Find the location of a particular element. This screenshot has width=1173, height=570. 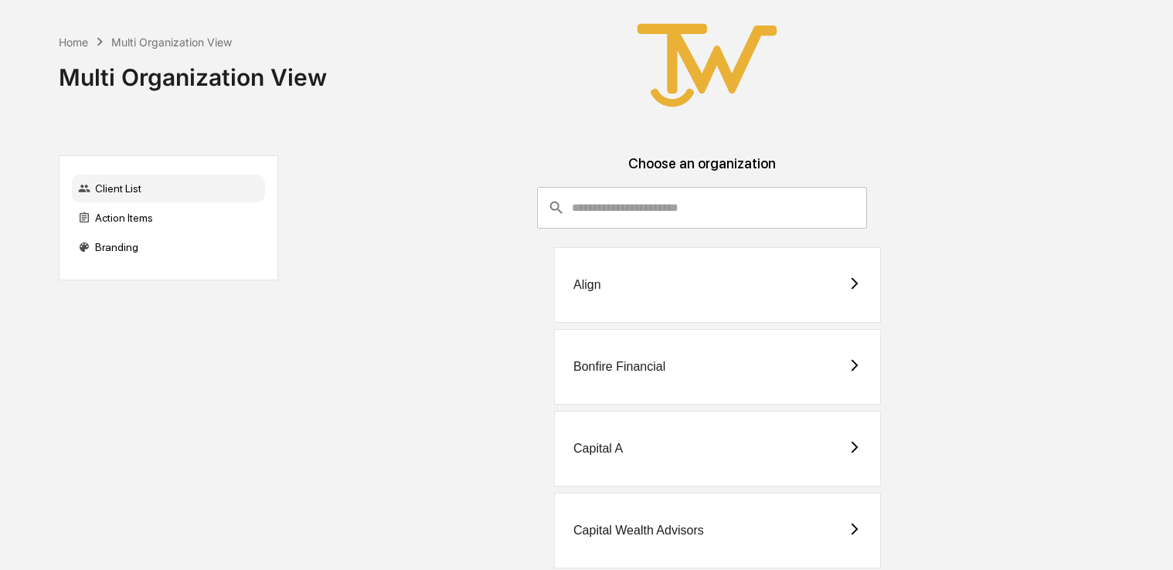

div: Home is located at coordinates (73, 42).